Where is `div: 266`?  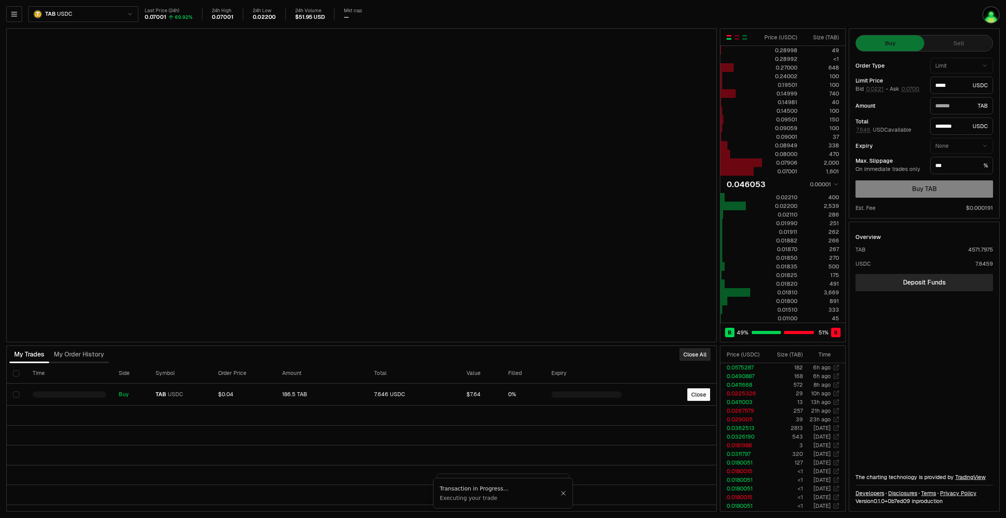 div: 266 is located at coordinates (822, 241).